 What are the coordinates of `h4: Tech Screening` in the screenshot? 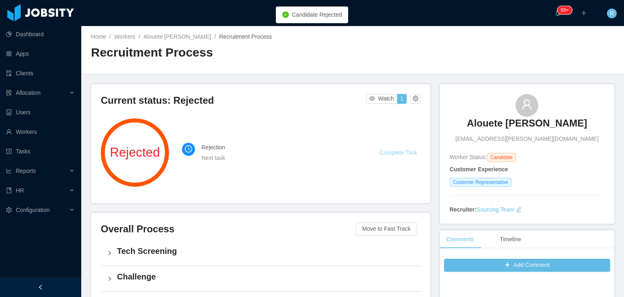 It's located at (265, 251).